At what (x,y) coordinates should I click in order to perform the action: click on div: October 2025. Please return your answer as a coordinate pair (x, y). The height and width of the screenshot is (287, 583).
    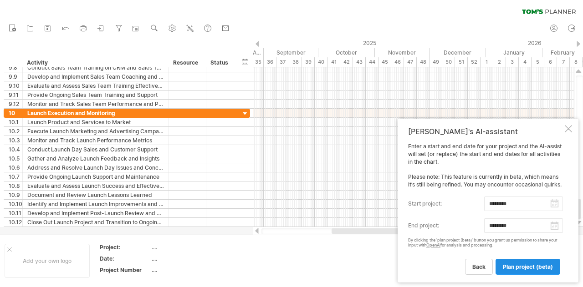
    Looking at the image, I should click on (346, 52).